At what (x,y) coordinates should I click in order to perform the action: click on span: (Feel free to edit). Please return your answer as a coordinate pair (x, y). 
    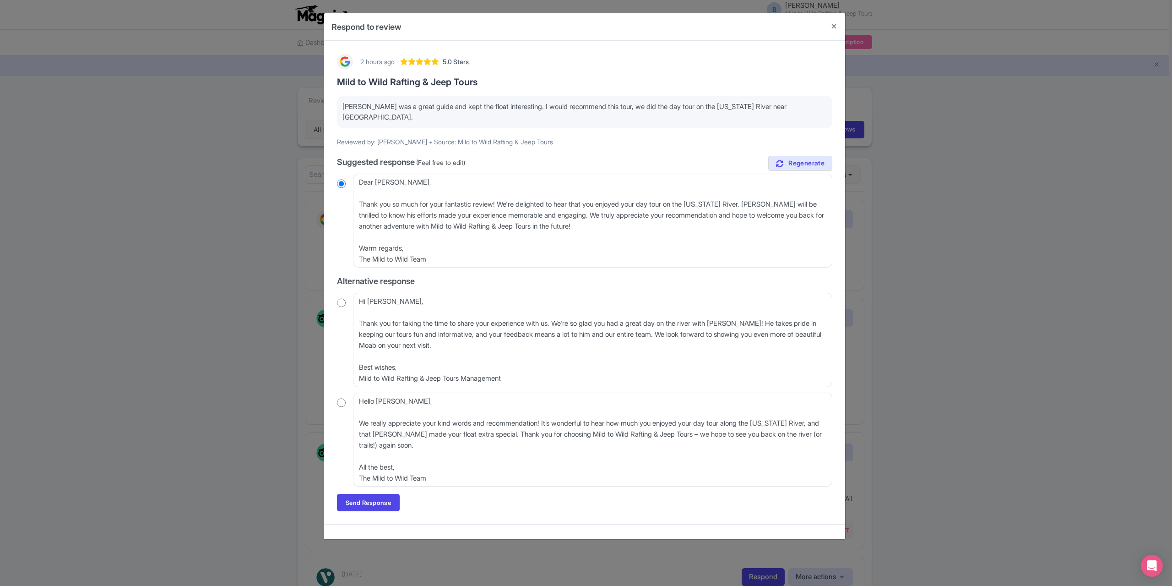
    Looking at the image, I should click on (440, 162).